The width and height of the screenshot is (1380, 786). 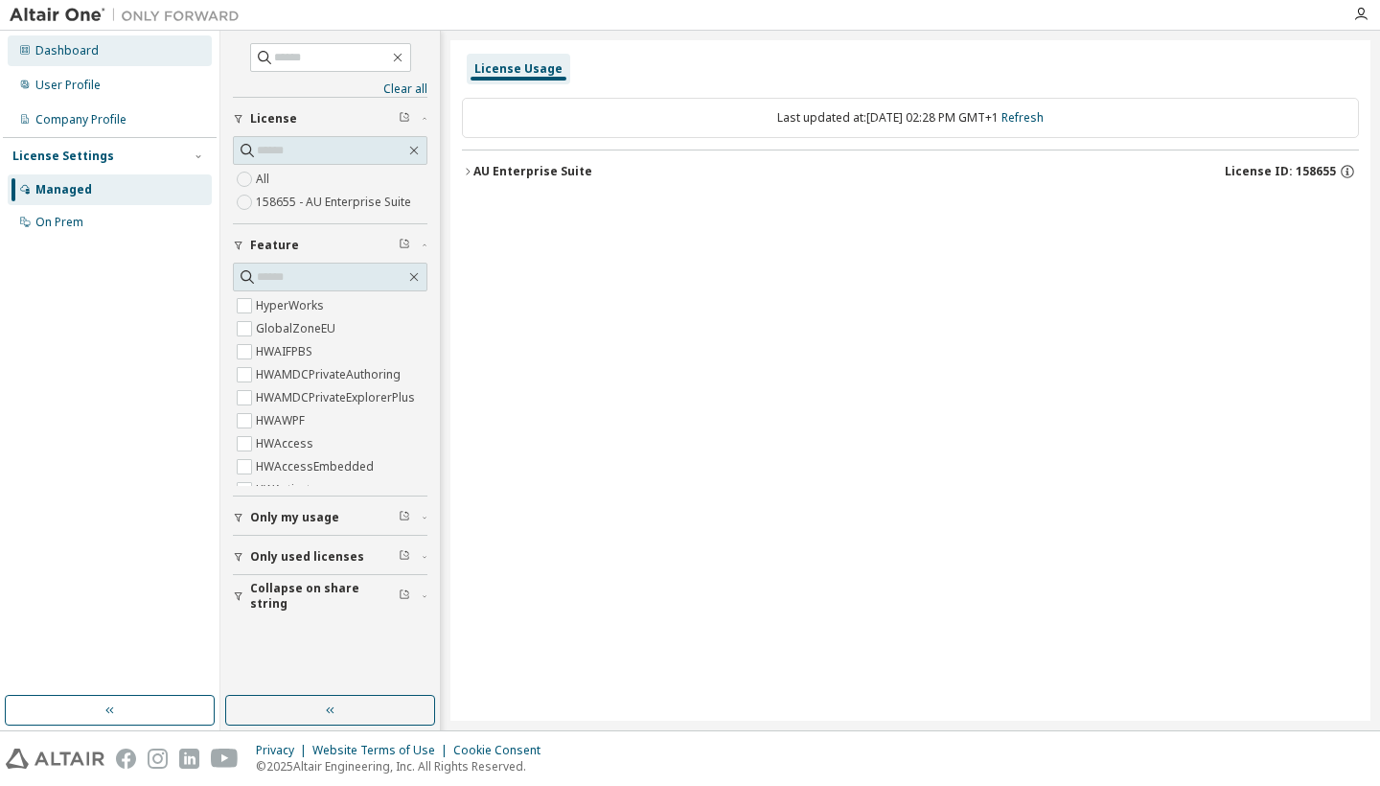 What do you see at coordinates (330, 518) in the screenshot?
I see `button: Only my usage` at bounding box center [330, 518].